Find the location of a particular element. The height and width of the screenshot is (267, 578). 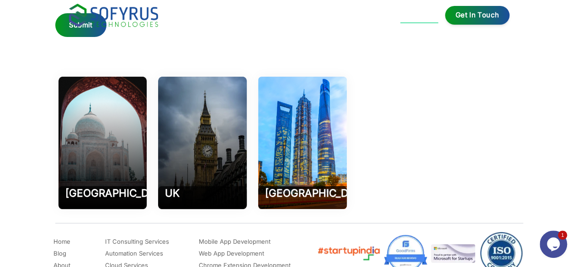

img: MicroSoft for Startup is located at coordinates (453, 254).